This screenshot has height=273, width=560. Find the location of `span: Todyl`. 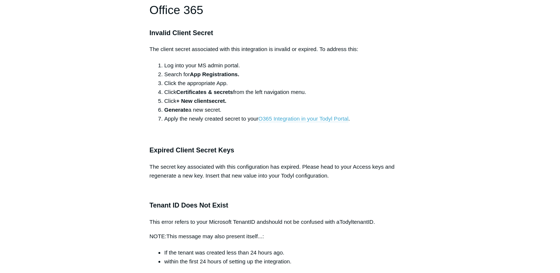

span: Todyl is located at coordinates (346, 222).